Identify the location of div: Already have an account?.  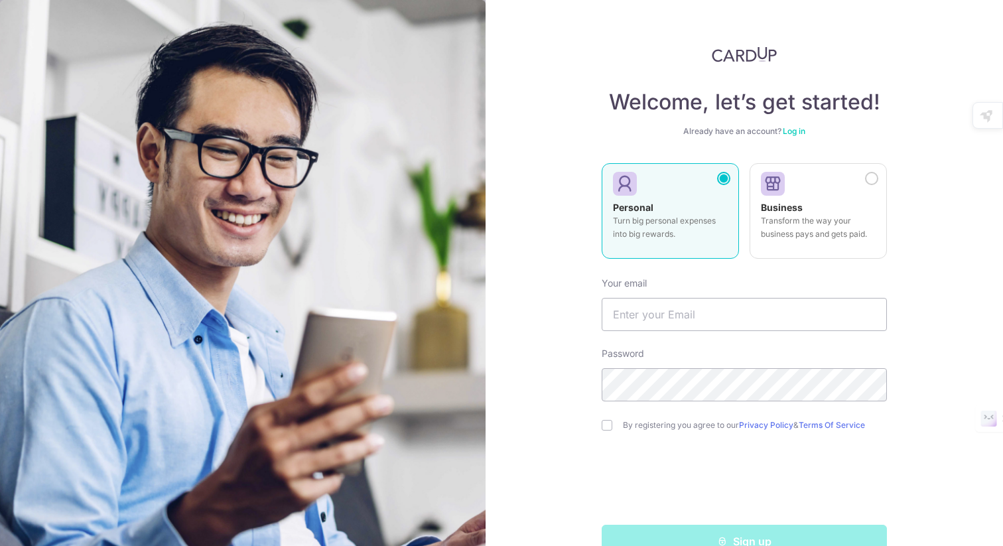
(745, 131).